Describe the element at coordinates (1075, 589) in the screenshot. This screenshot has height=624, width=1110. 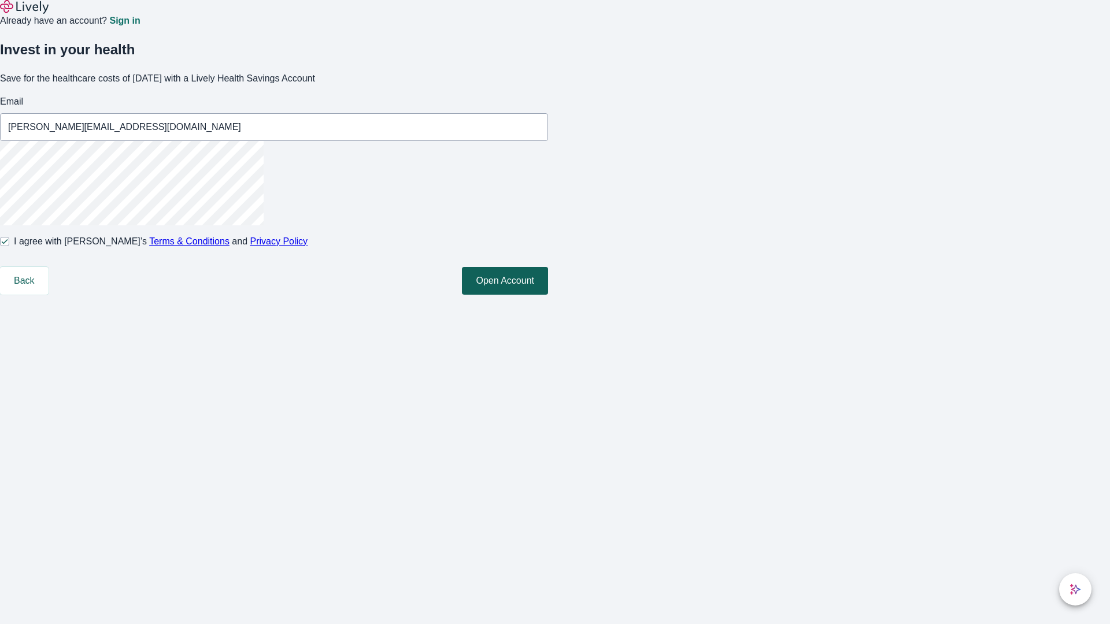
I see `svg: Lively AI Assistant` at that location.